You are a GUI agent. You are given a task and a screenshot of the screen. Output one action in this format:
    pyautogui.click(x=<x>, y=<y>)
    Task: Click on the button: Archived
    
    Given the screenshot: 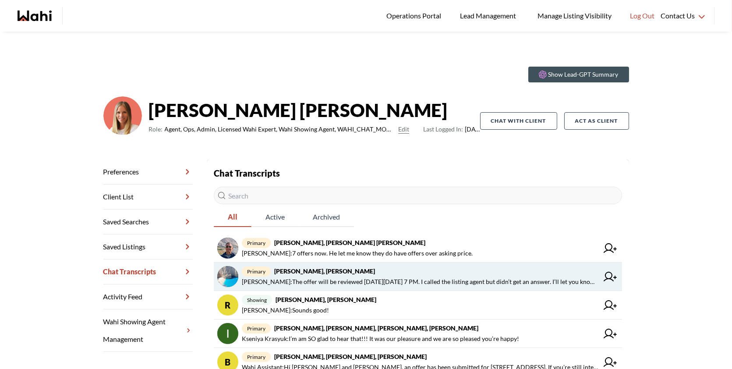 What is the action you would take?
    pyautogui.click(x=326, y=217)
    